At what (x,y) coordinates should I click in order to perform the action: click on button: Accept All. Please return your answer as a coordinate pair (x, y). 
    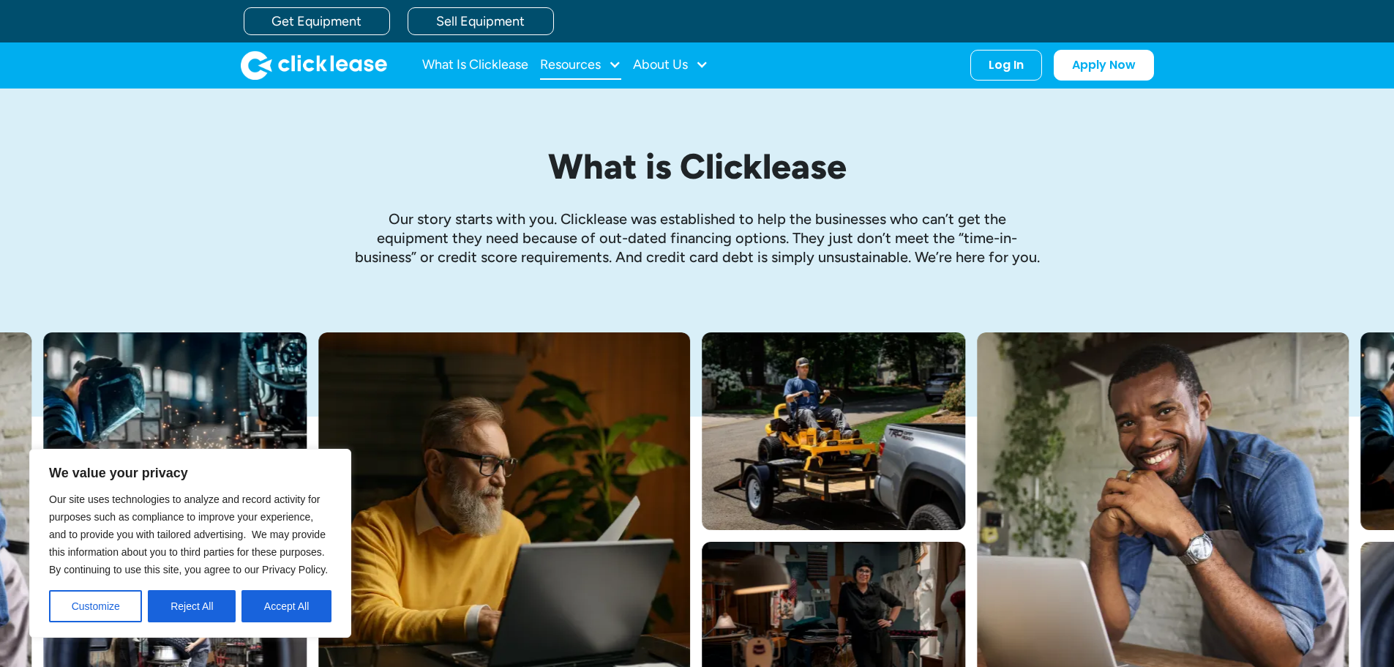
    Looking at the image, I should click on (286, 606).